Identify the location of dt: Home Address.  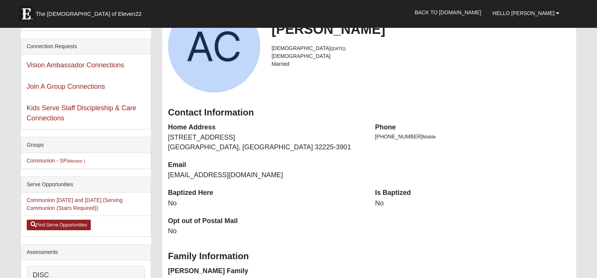
(266, 128).